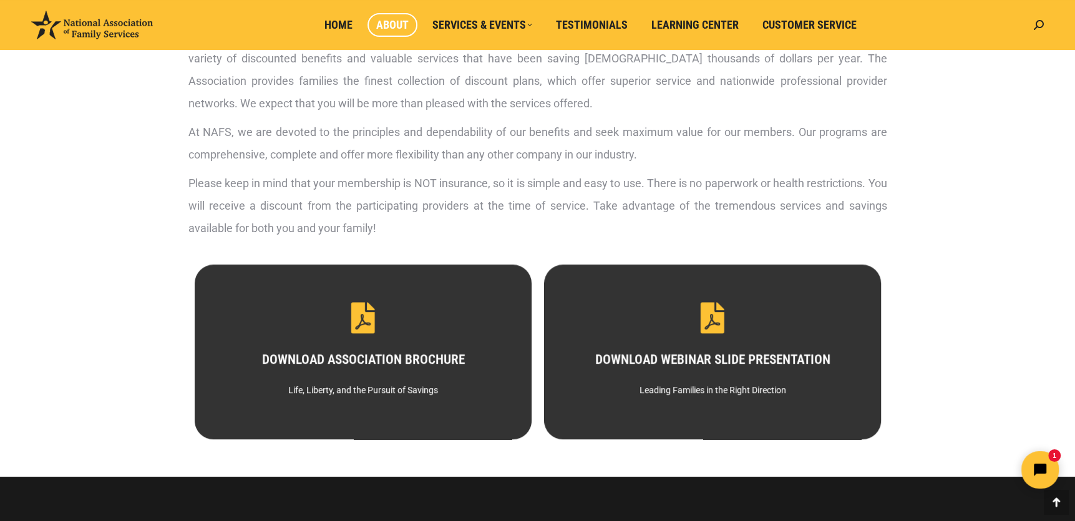 The height and width of the screenshot is (521, 1075). Describe the element at coordinates (810, 25) in the screenshot. I see `span: Customer Service` at that location.